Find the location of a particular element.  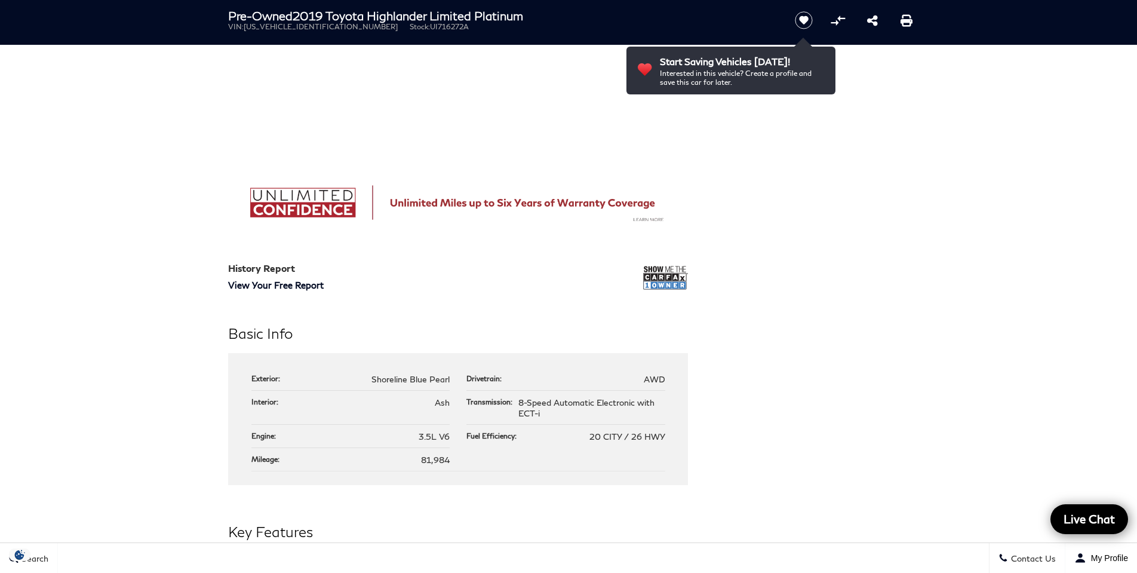

div: Exterior: is located at coordinates (269, 378).